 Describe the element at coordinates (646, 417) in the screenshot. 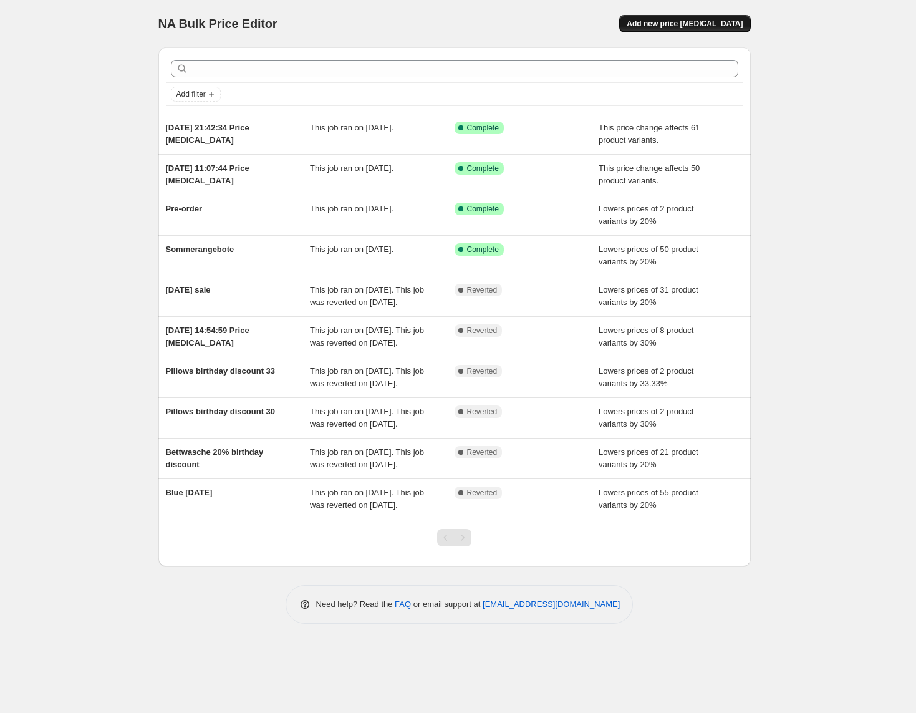

I see `span: Lowers prices of 2 product variants by 30%` at that location.